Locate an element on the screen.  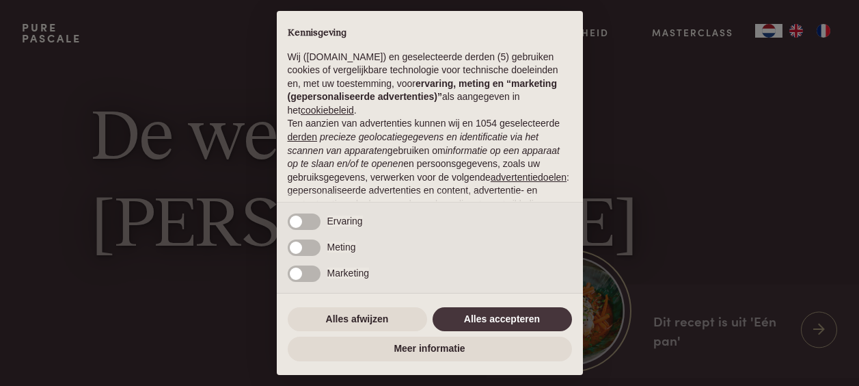
strong: ervaring, meting en “marketing (gepersonaliseerde advertenties)” is located at coordinates (423, 90).